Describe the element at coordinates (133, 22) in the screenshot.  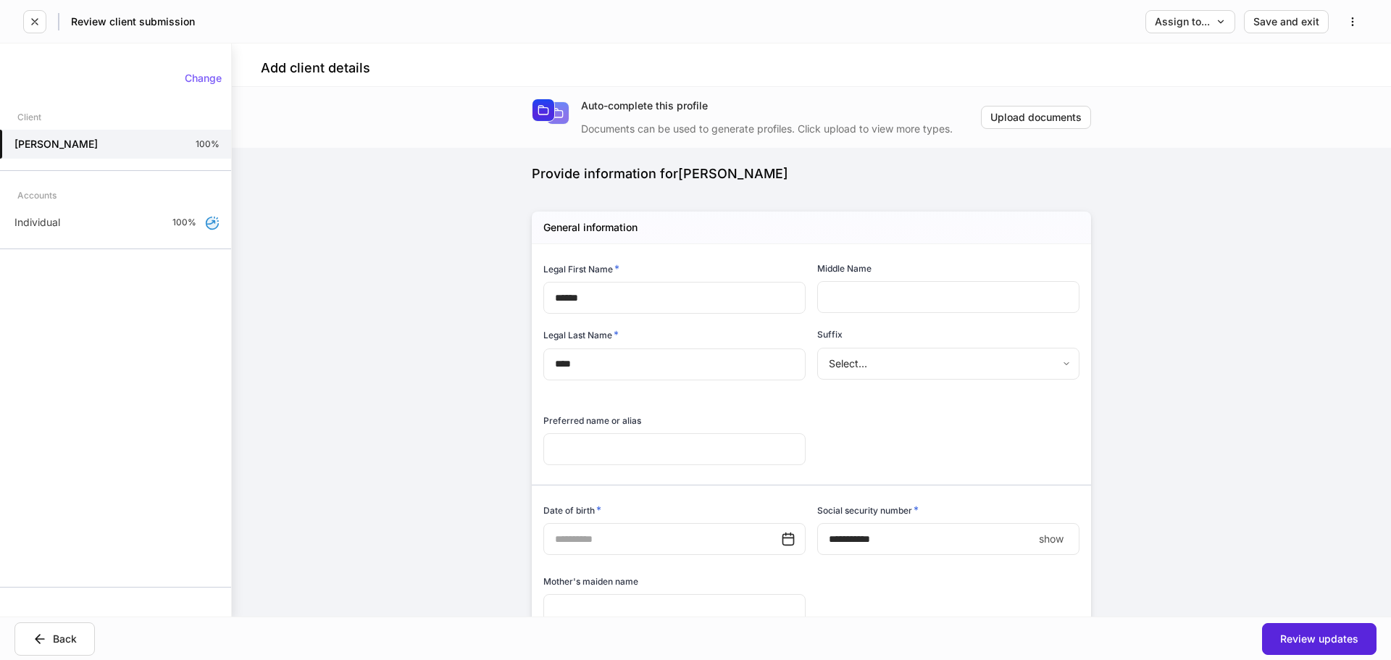
I see `h5: Review client submission` at that location.